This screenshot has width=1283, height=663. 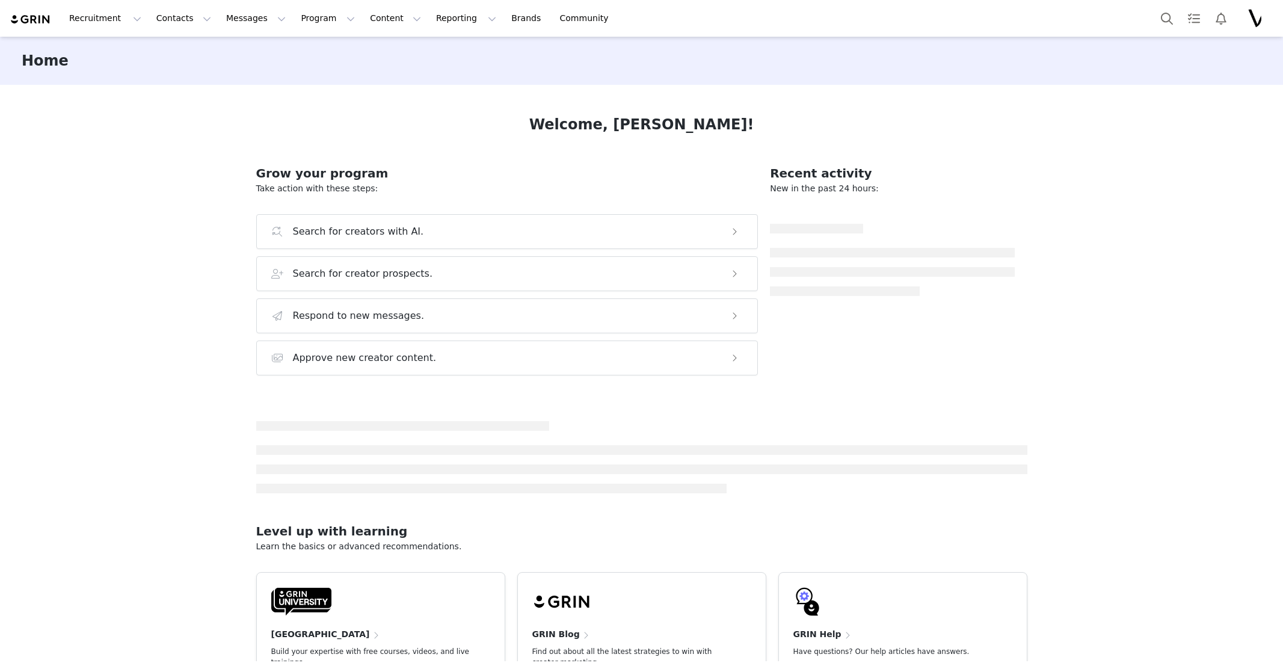 I want to click on h3: Home, so click(x=45, y=61).